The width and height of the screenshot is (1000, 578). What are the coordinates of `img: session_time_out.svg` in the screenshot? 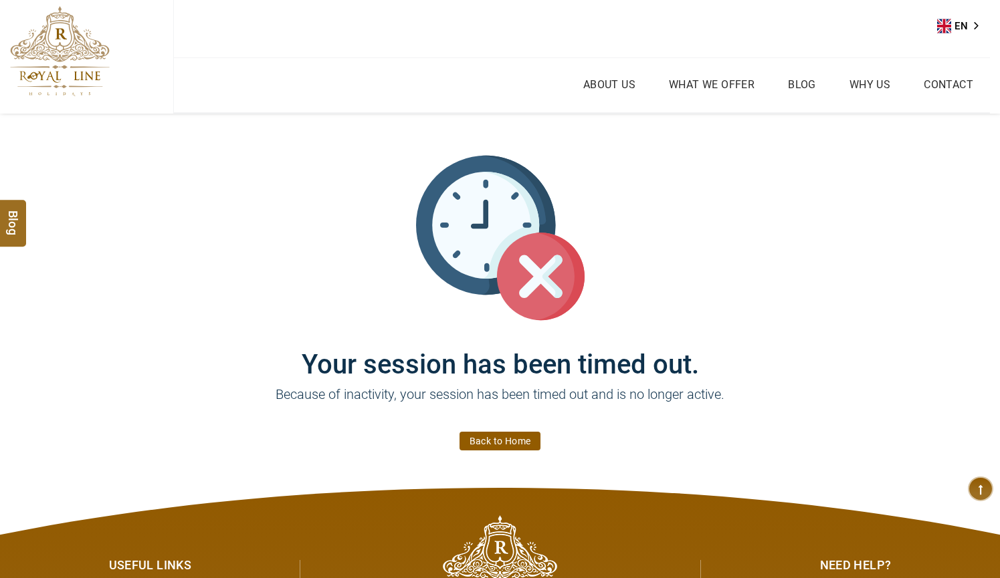 It's located at (500, 238).